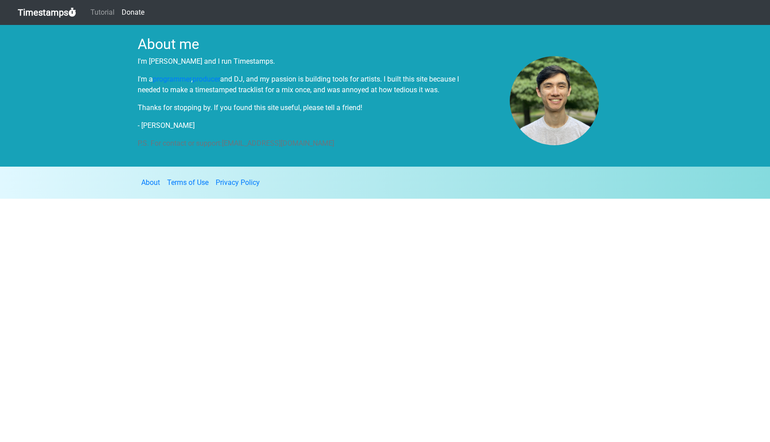  What do you see at coordinates (238, 182) in the screenshot?
I see `a: Privacy Policy` at bounding box center [238, 182].